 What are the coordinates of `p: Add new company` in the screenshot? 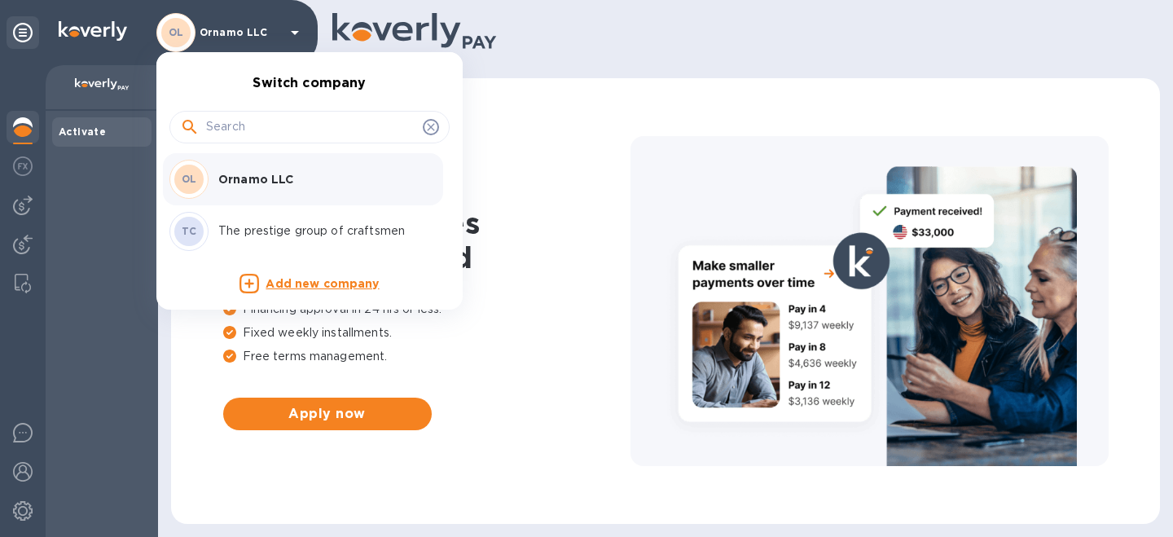 It's located at (322, 284).